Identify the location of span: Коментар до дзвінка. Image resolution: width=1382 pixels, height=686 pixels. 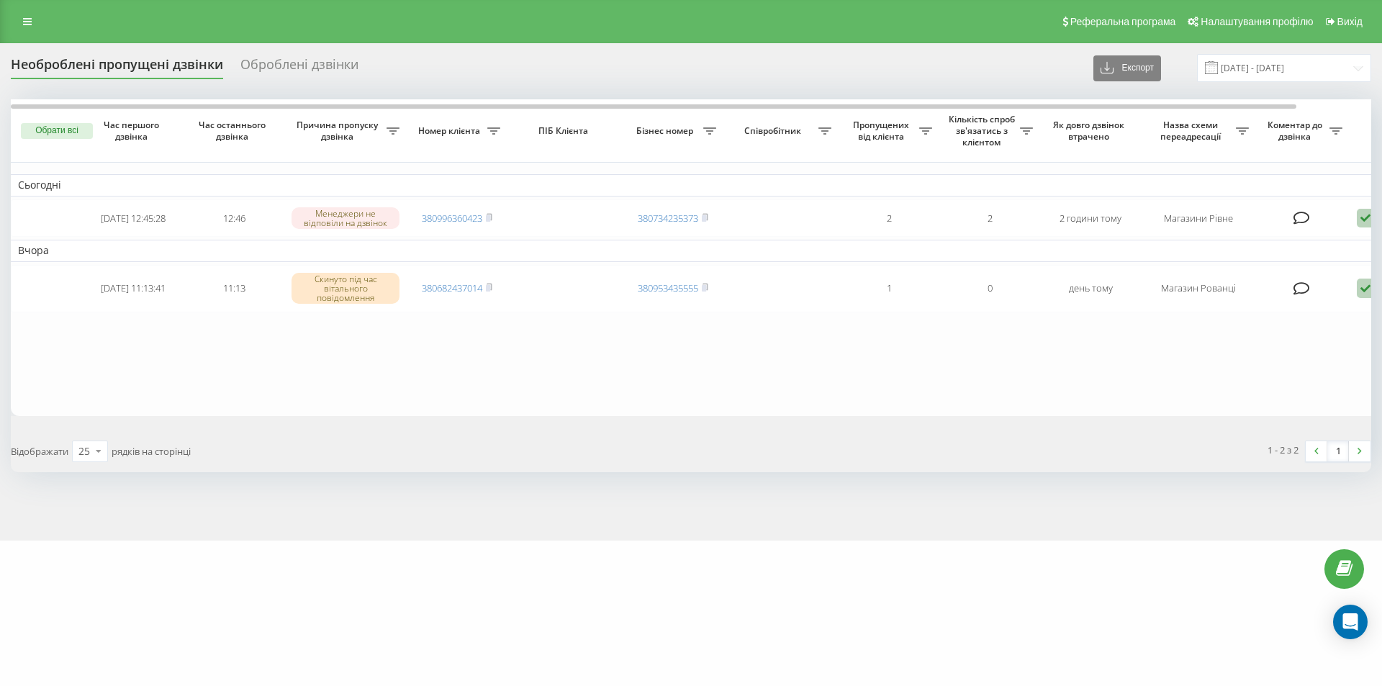
(1296, 130).